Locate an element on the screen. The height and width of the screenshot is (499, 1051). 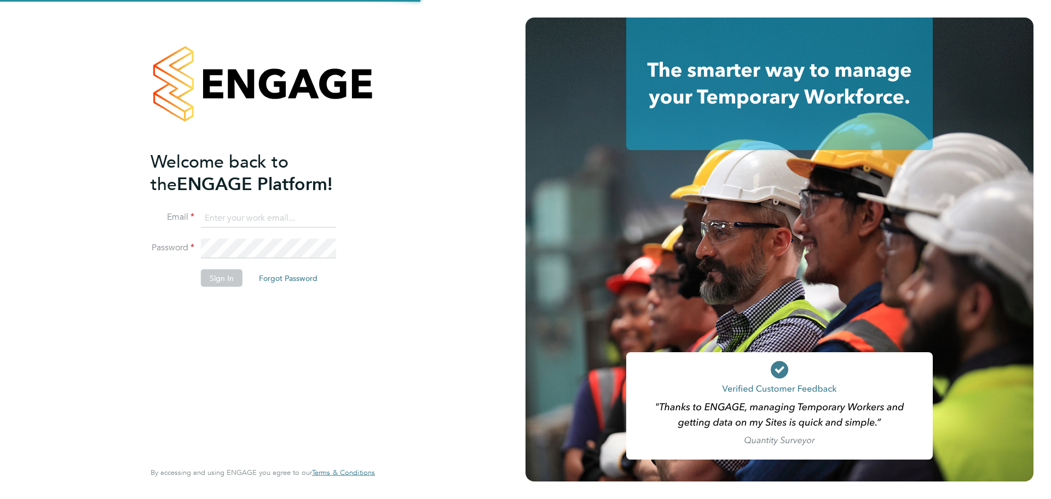
button: Forgot Password is located at coordinates (288, 278).